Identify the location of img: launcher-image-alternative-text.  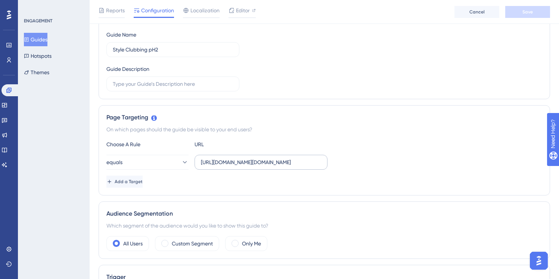
(11, 11).